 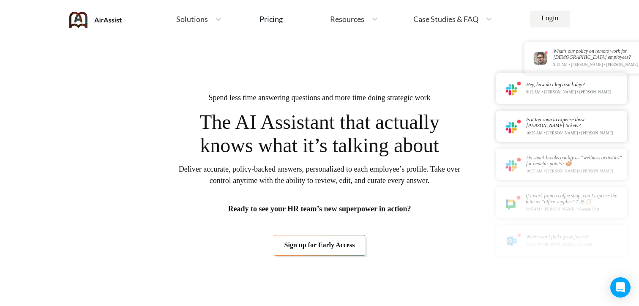 What do you see at coordinates (271, 19) in the screenshot?
I see `a: Pricing` at bounding box center [271, 19].